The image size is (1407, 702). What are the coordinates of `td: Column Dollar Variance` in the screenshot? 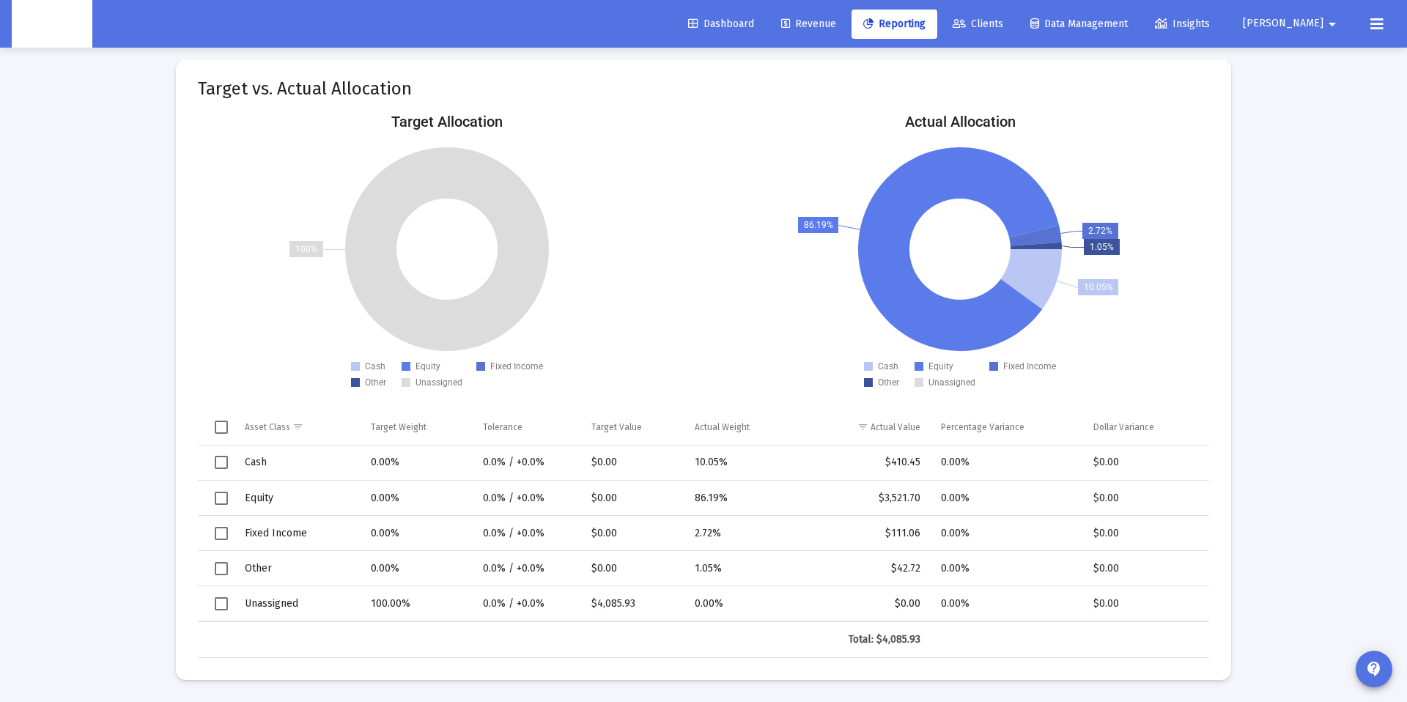 It's located at (1146, 427).